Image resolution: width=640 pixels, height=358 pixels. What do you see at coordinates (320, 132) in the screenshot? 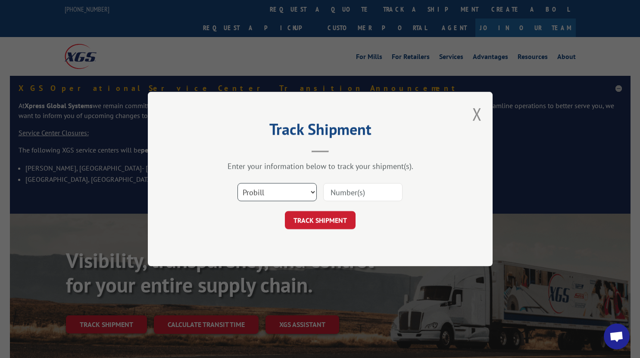
I see `h2: Track Shipment` at bounding box center [320, 132].